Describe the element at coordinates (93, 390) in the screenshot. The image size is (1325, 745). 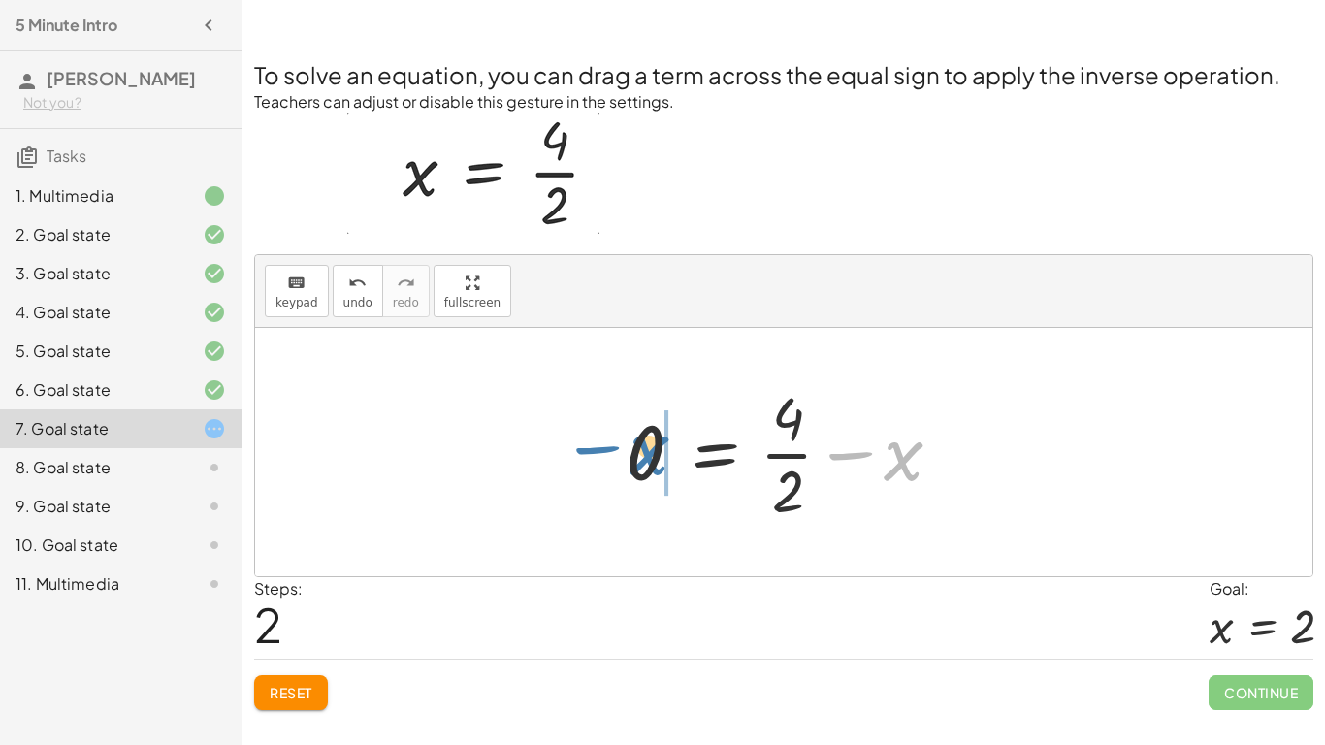
I see `div: 6. Goal state` at that location.